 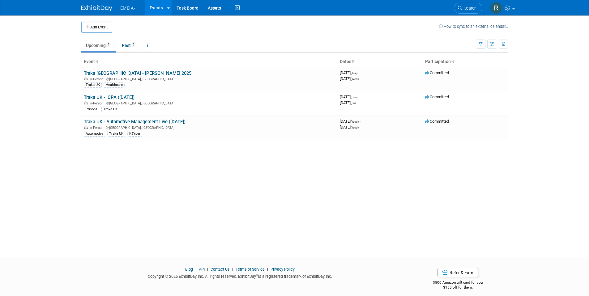 I want to click on div: Automotive, so click(x=94, y=134).